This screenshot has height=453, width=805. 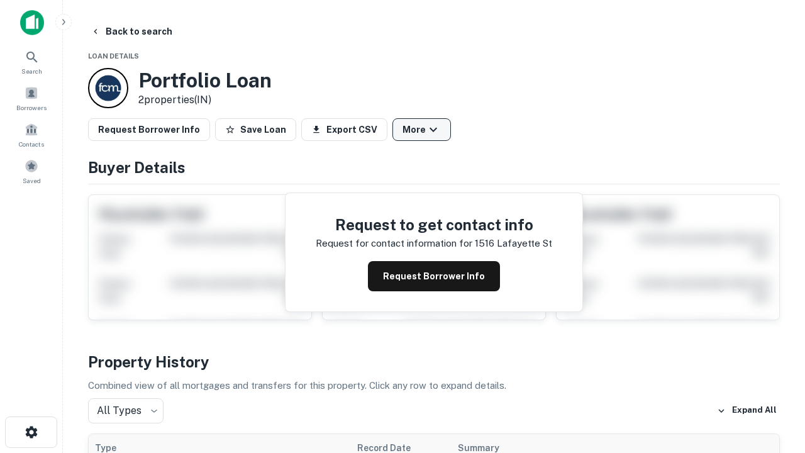 I want to click on div: Borrowers, so click(x=31, y=98).